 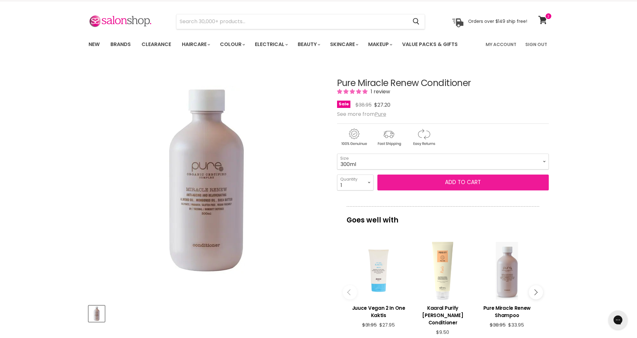 What do you see at coordinates (292, 22) in the screenshot?
I see `input: Search` at bounding box center [292, 22].